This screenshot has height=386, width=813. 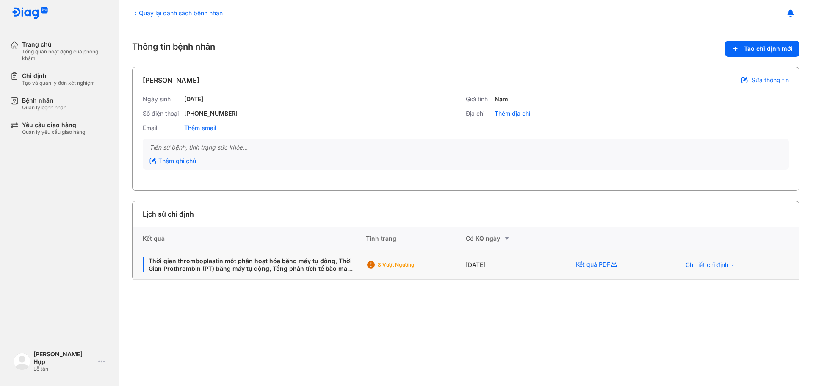 What do you see at coordinates (65, 55) in the screenshot?
I see `div: Tổng quan hoạt động của phòng khám` at bounding box center [65, 55].